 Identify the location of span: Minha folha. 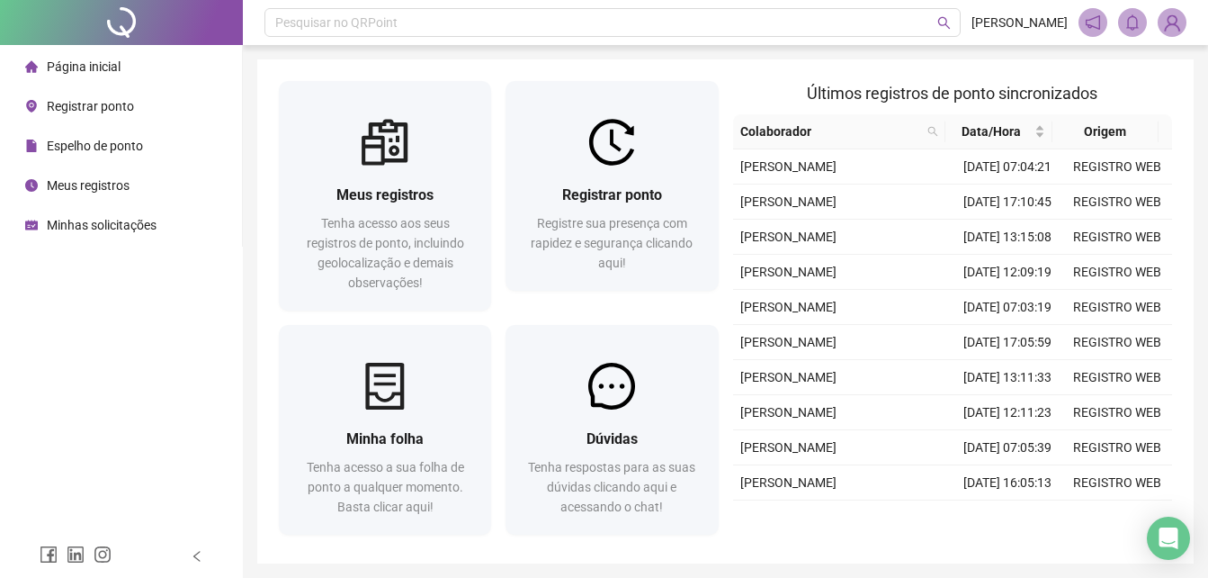
(385, 438).